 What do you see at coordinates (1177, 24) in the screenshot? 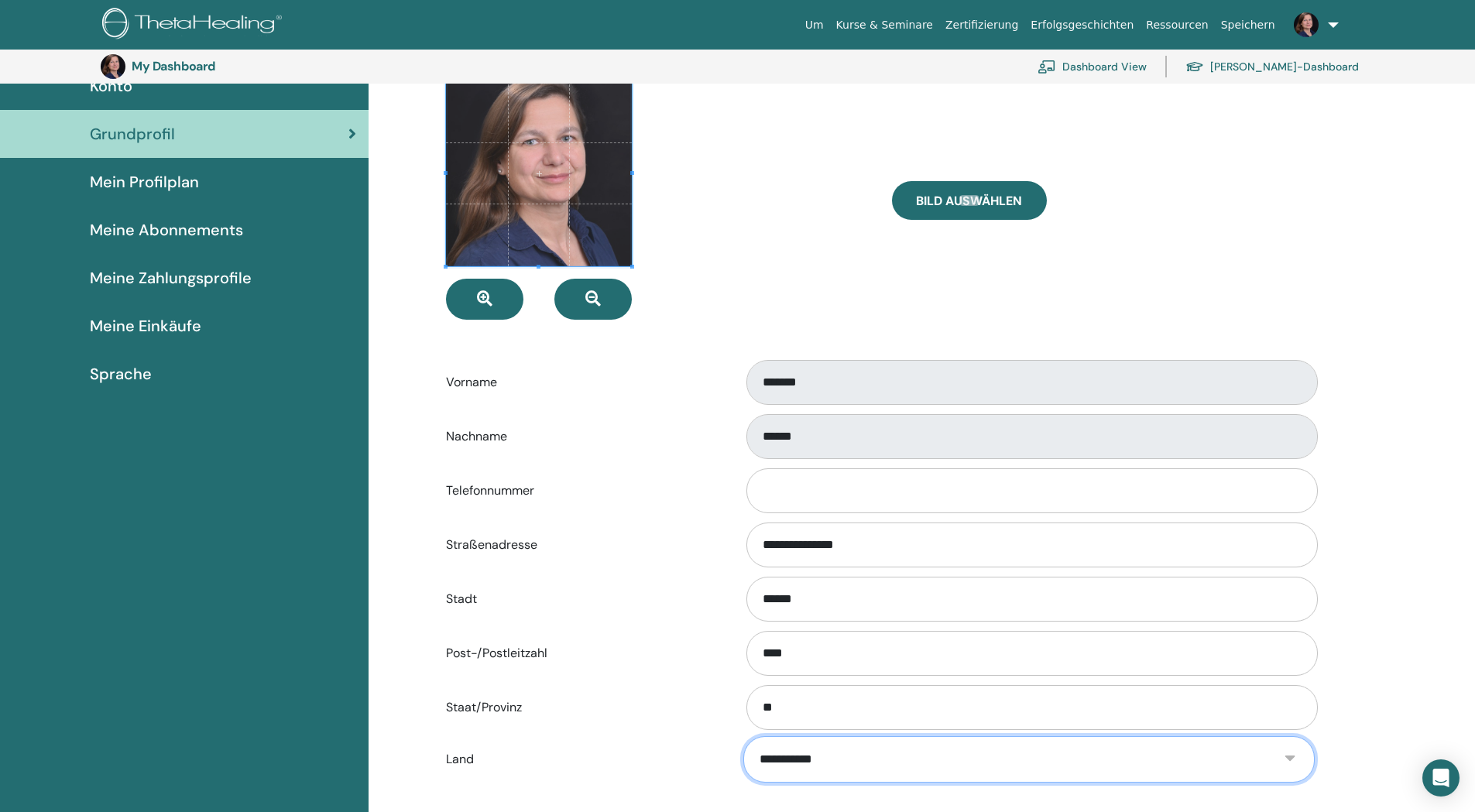
I see `a: Ressourcen` at bounding box center [1177, 24].